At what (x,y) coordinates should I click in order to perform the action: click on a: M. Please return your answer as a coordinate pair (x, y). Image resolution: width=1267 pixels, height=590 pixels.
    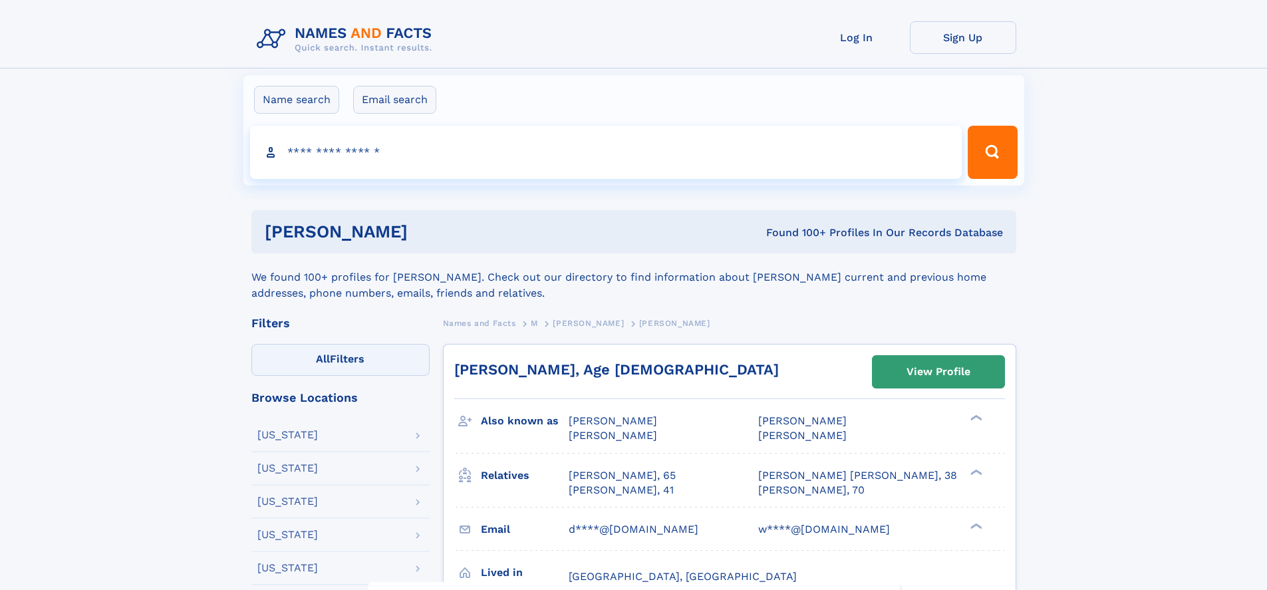
    Looking at the image, I should click on (534, 323).